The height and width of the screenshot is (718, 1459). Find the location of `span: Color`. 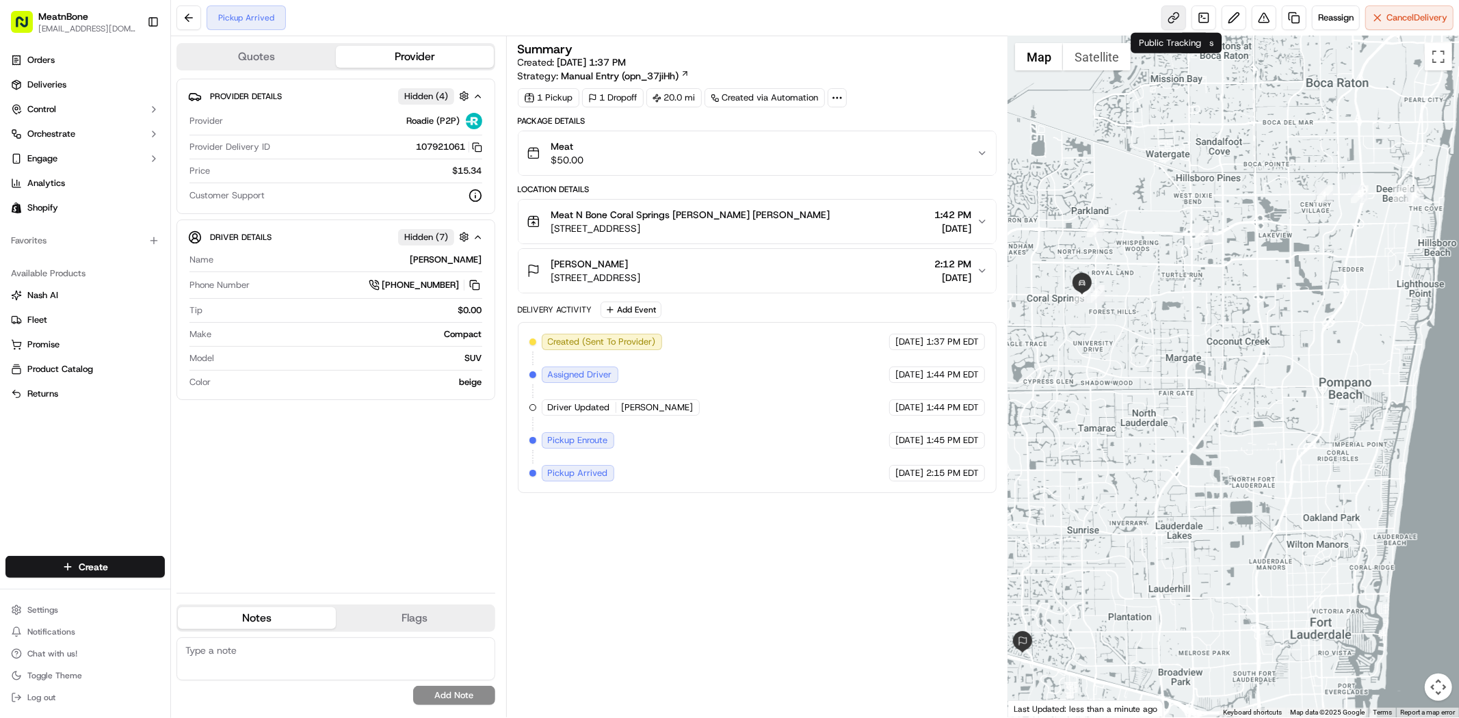

span: Color is located at coordinates (200, 382).